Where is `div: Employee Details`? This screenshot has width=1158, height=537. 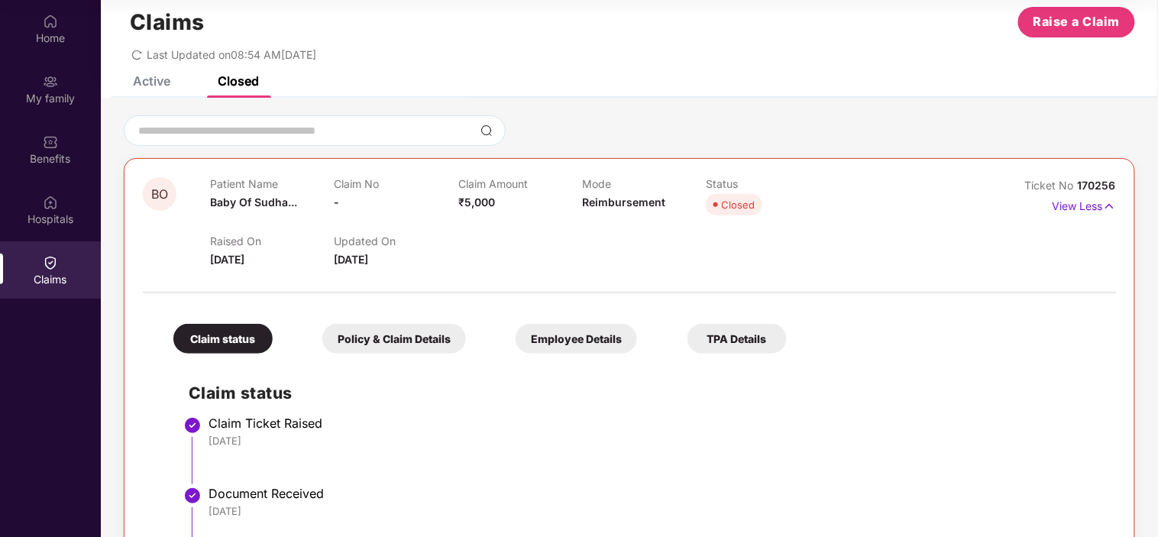 div: Employee Details is located at coordinates (576, 338).